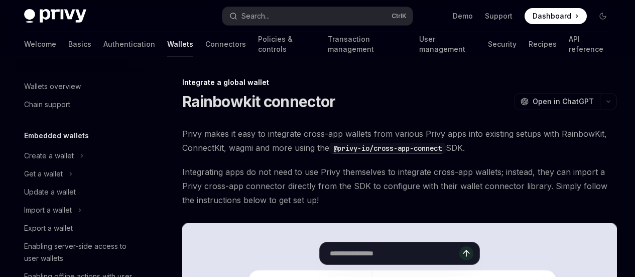 Image resolution: width=635 pixels, height=277 pixels. Describe the element at coordinates (40, 44) in the screenshot. I see `a: Welcome` at that location.